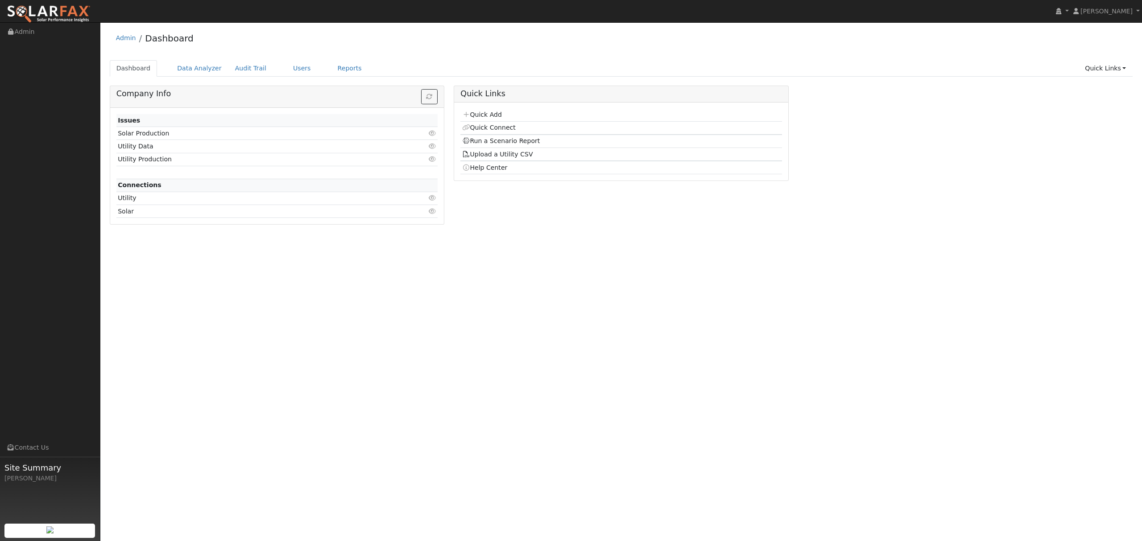 The width and height of the screenshot is (1142, 541). What do you see at coordinates (140, 185) in the screenshot?
I see `strong: Connections` at bounding box center [140, 185].